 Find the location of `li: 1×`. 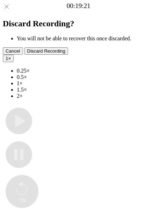

li: 1× is located at coordinates (86, 83).